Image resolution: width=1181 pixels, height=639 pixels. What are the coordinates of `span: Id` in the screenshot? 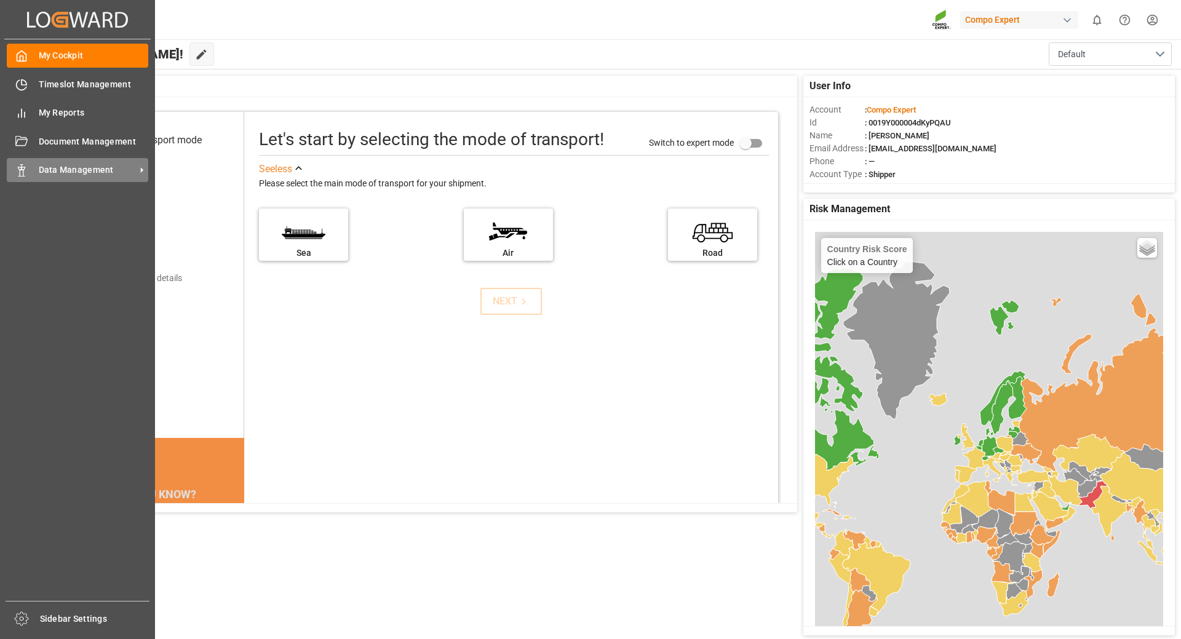 It's located at (837, 122).